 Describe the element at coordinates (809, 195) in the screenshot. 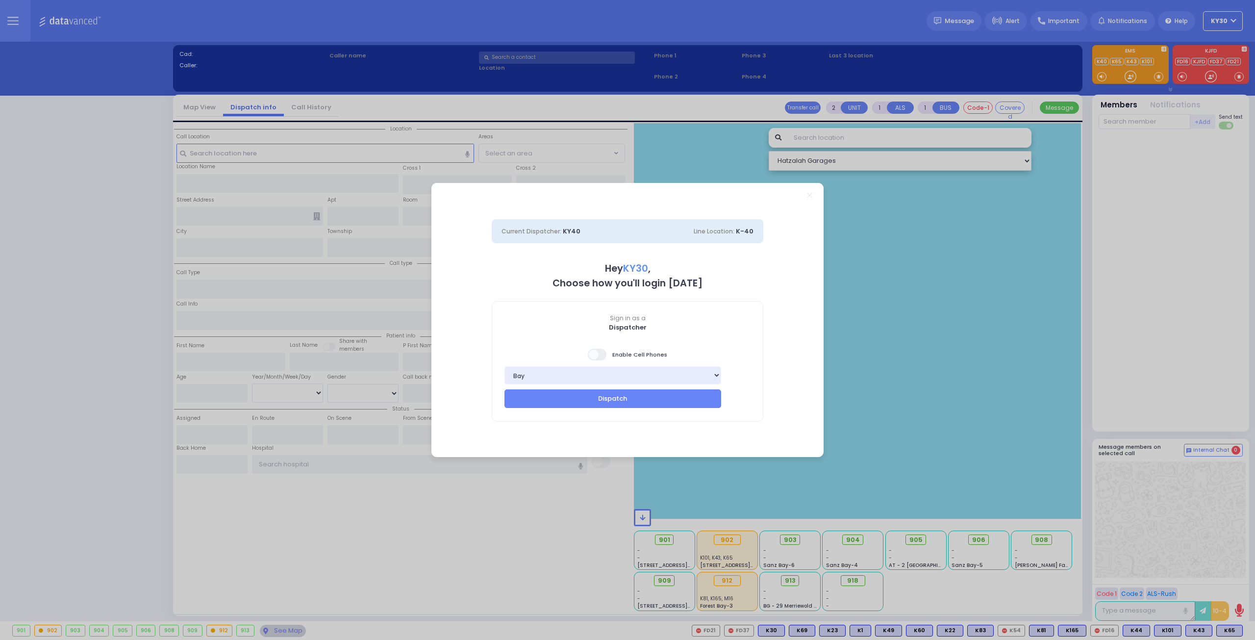

I see `a: Close` at that location.